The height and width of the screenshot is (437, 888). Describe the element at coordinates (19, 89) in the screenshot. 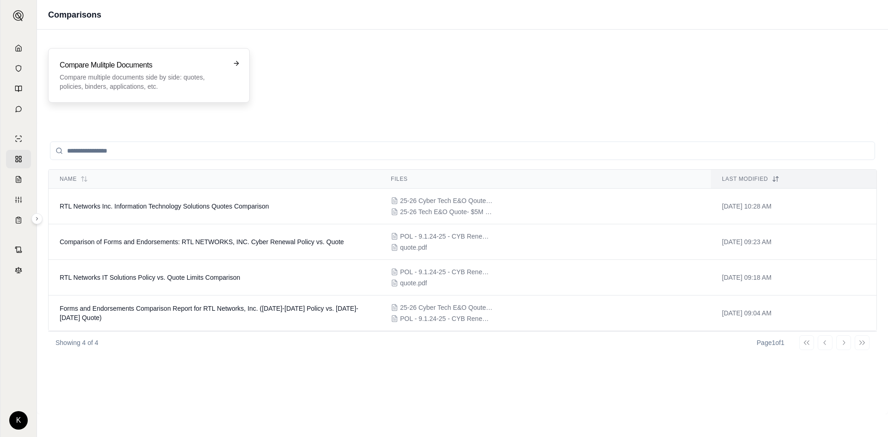

I see `a: Prompt Library` at that location.